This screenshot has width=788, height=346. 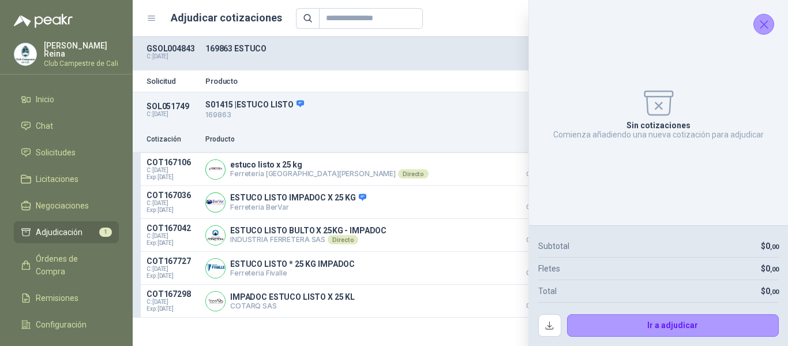 What do you see at coordinates (293, 305) in the screenshot?
I see `p: COTARQ SAS` at bounding box center [293, 305].